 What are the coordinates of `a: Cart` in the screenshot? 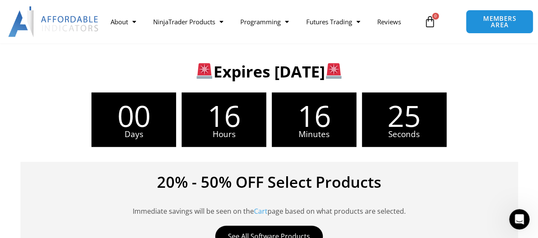 It's located at (261, 211).